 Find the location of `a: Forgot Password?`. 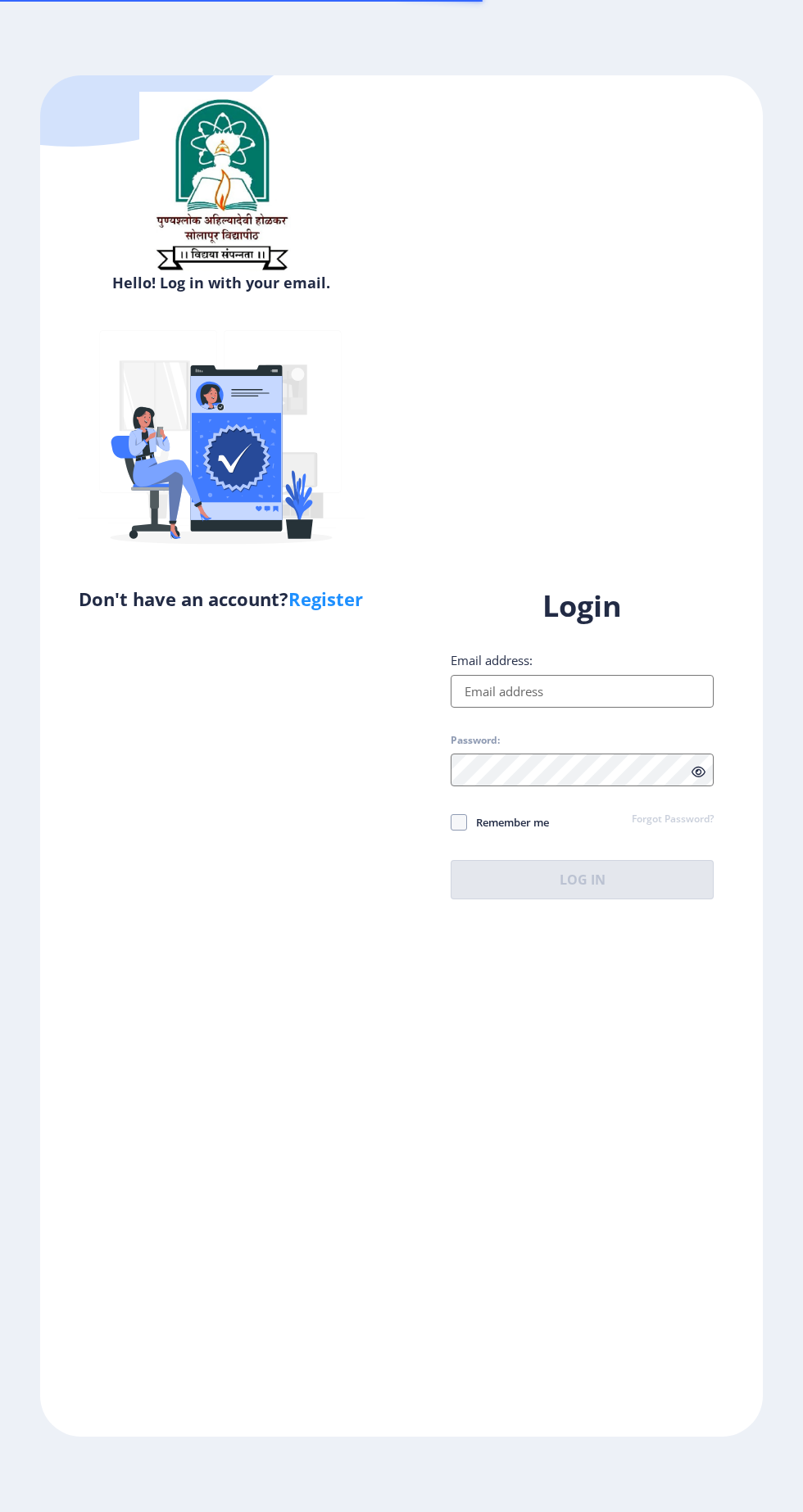

a: Forgot Password? is located at coordinates (672, 820).